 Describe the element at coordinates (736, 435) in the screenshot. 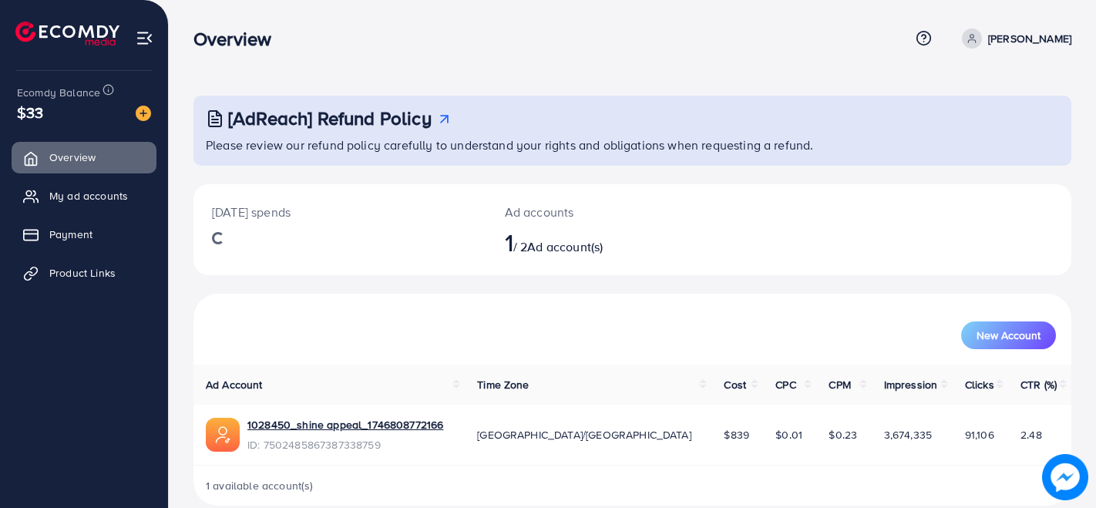

I see `span: $839` at that location.